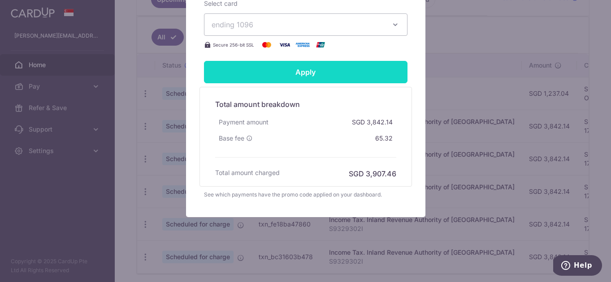 This screenshot has width=611, height=282. What do you see at coordinates (231, 138) in the screenshot?
I see `span: Base fee` at bounding box center [231, 138].